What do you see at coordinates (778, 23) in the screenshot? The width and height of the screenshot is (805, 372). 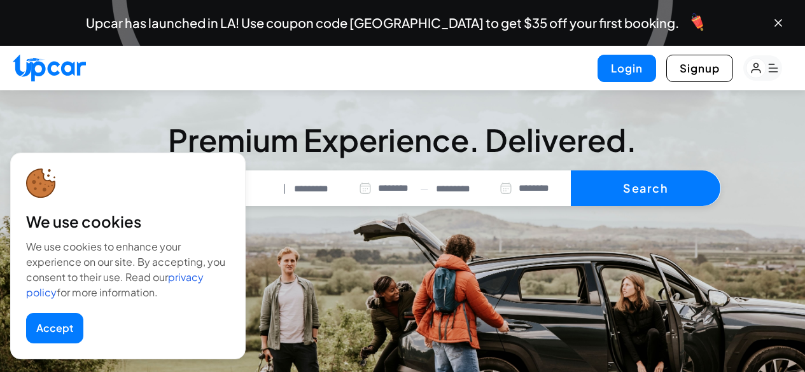 I see `button: Close banner` at bounding box center [778, 23].